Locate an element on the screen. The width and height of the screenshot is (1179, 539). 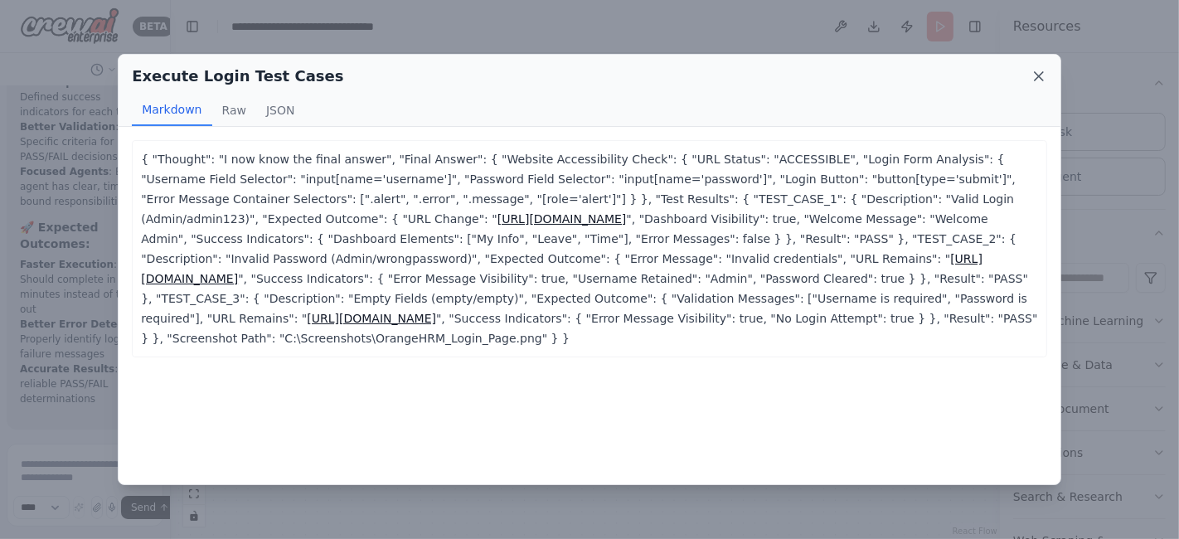
button: JSON is located at coordinates (280, 110).